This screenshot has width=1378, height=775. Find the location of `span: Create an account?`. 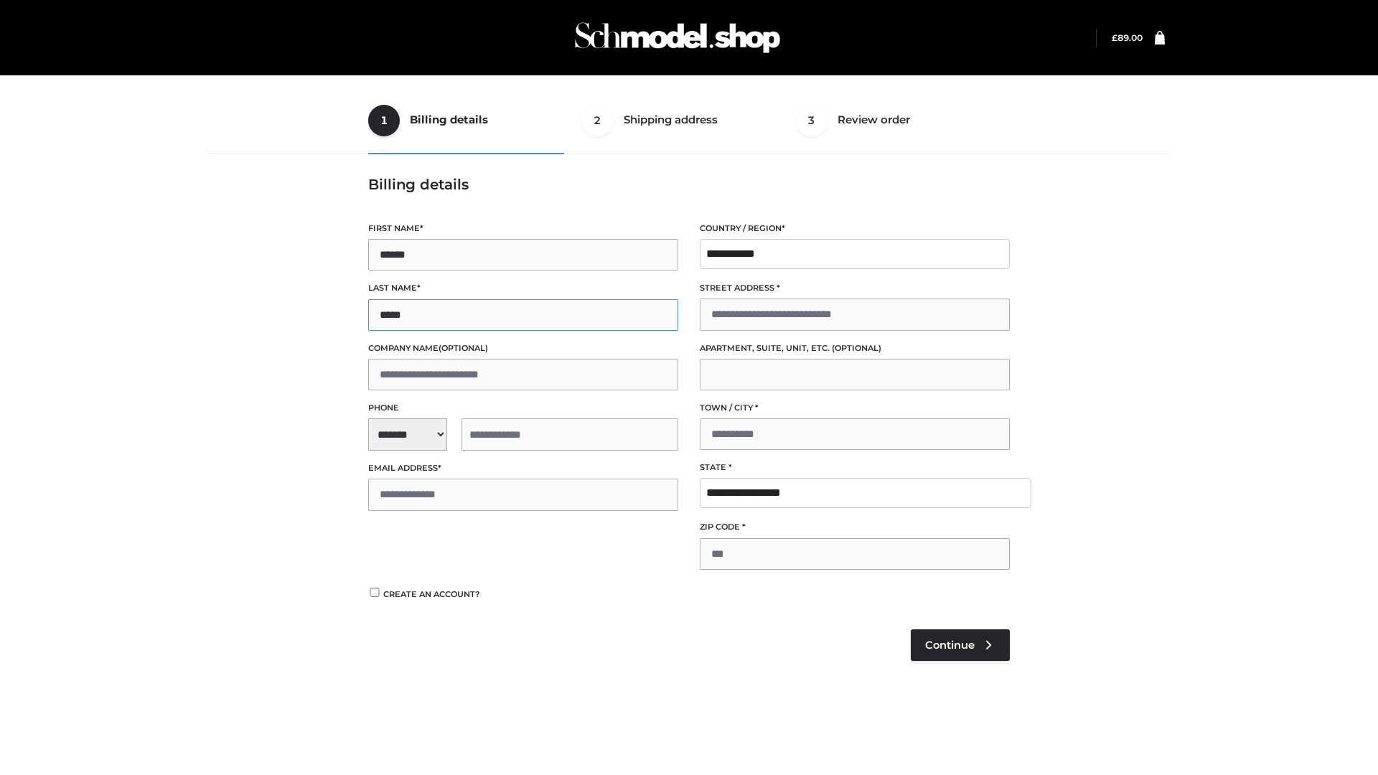

span: Create an account? is located at coordinates (431, 594).